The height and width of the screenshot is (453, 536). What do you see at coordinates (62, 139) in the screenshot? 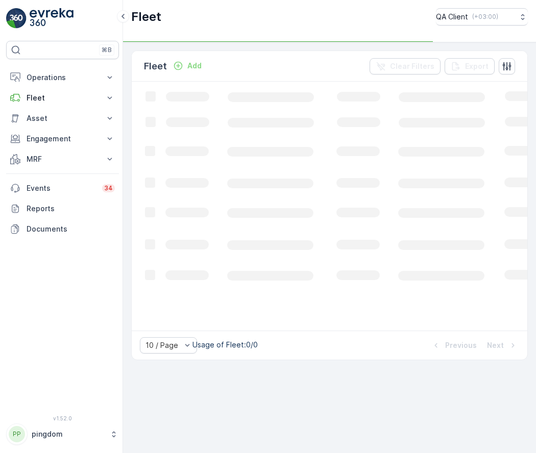
I see `p: Engagement` at bounding box center [62, 139].